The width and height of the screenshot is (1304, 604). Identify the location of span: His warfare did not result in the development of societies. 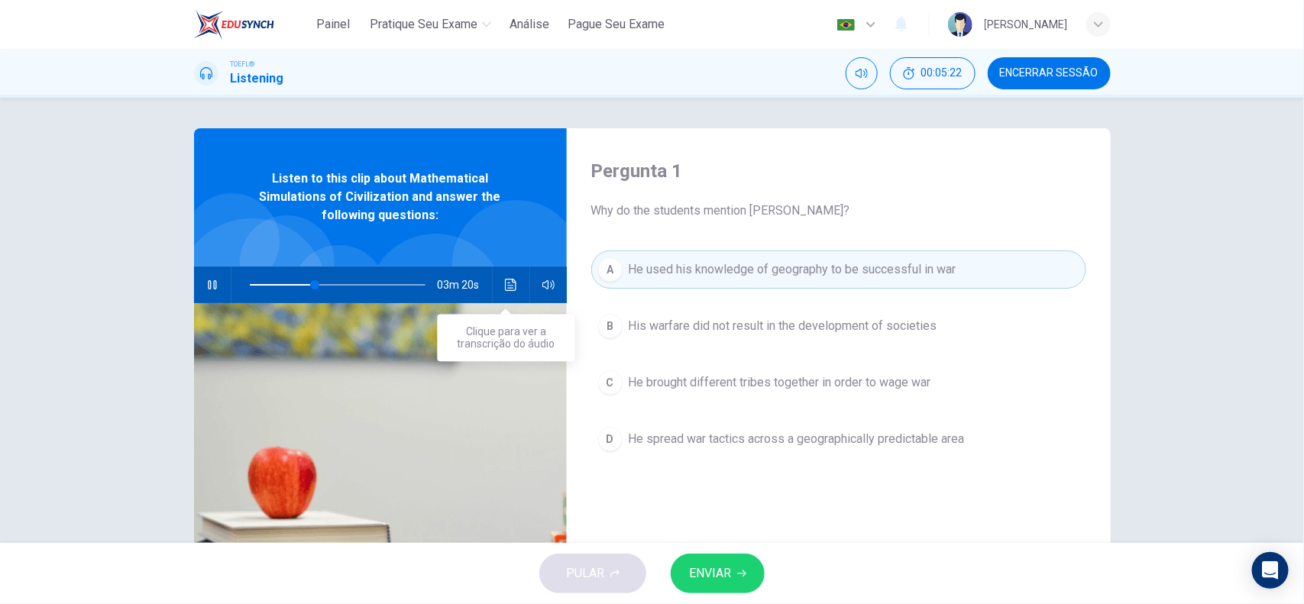
(783, 326).